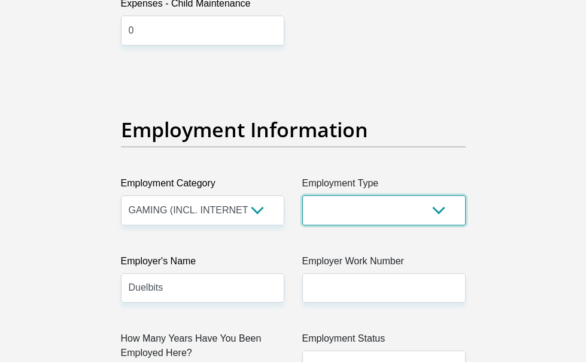  What do you see at coordinates (384, 264) in the screenshot?
I see `label: Employer Work Number` at bounding box center [384, 264].